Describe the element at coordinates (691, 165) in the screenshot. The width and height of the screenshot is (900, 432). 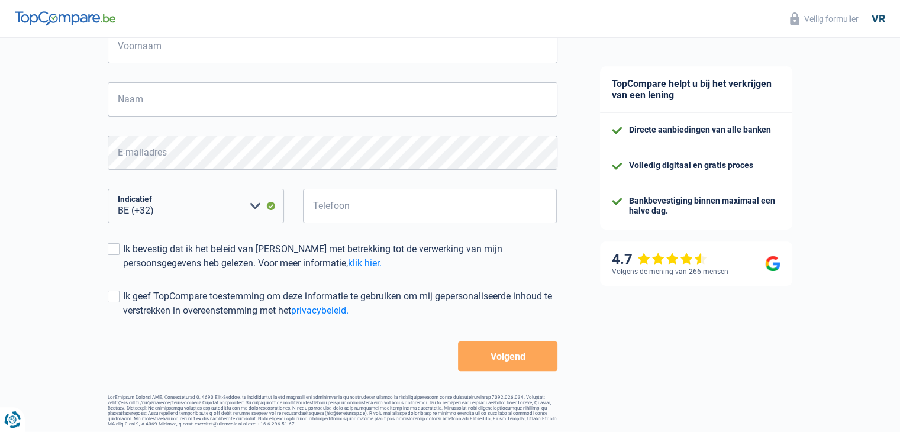
I see `font: Volledig digitaal en gratis proces` at that location.